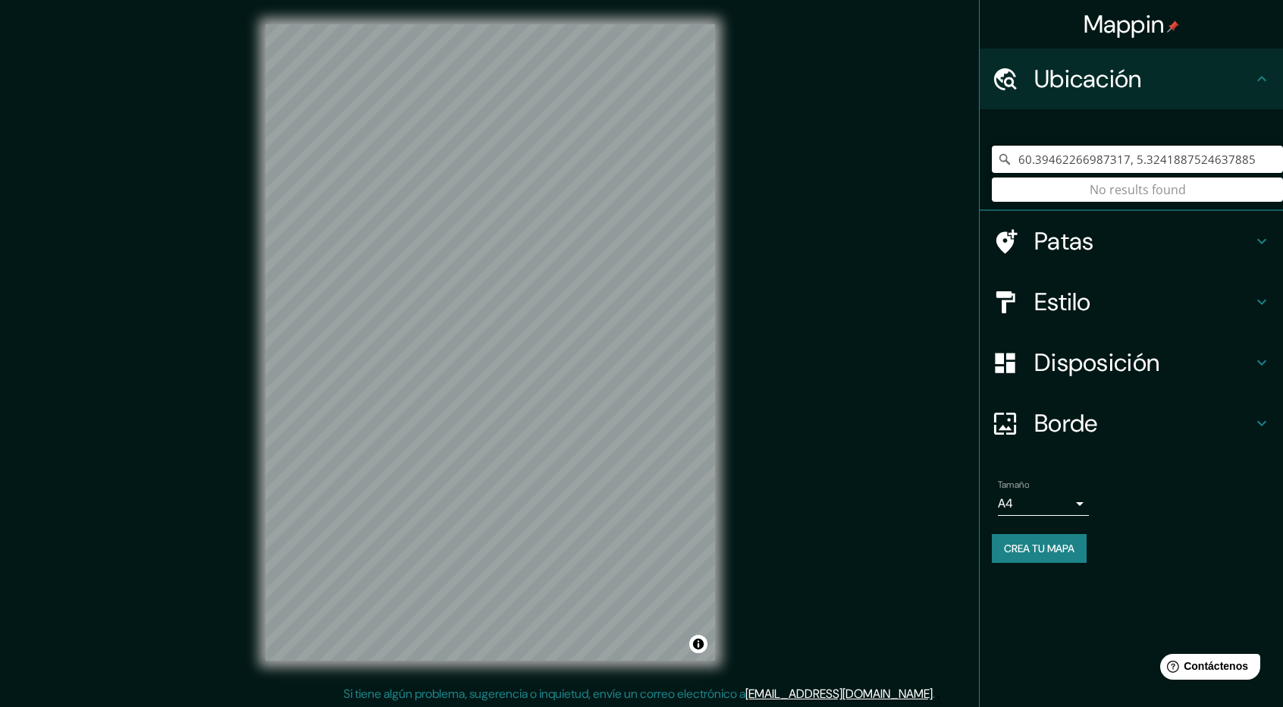 The height and width of the screenshot is (707, 1283). What do you see at coordinates (490, 342) in the screenshot?
I see `canvas: Mapa` at bounding box center [490, 342].